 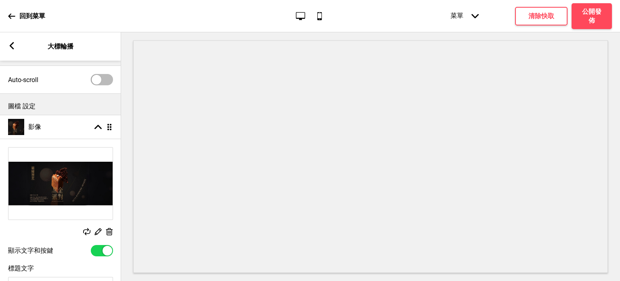 I want to click on img: Image, so click(x=61, y=183).